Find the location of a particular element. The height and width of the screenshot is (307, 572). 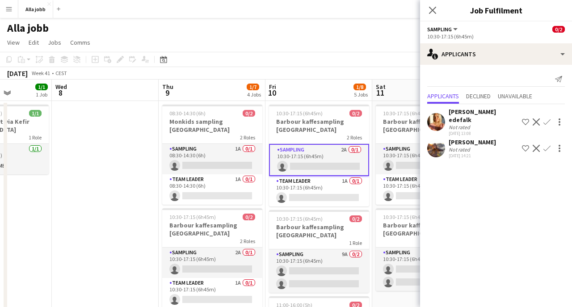

span: Comms is located at coordinates (80, 42).